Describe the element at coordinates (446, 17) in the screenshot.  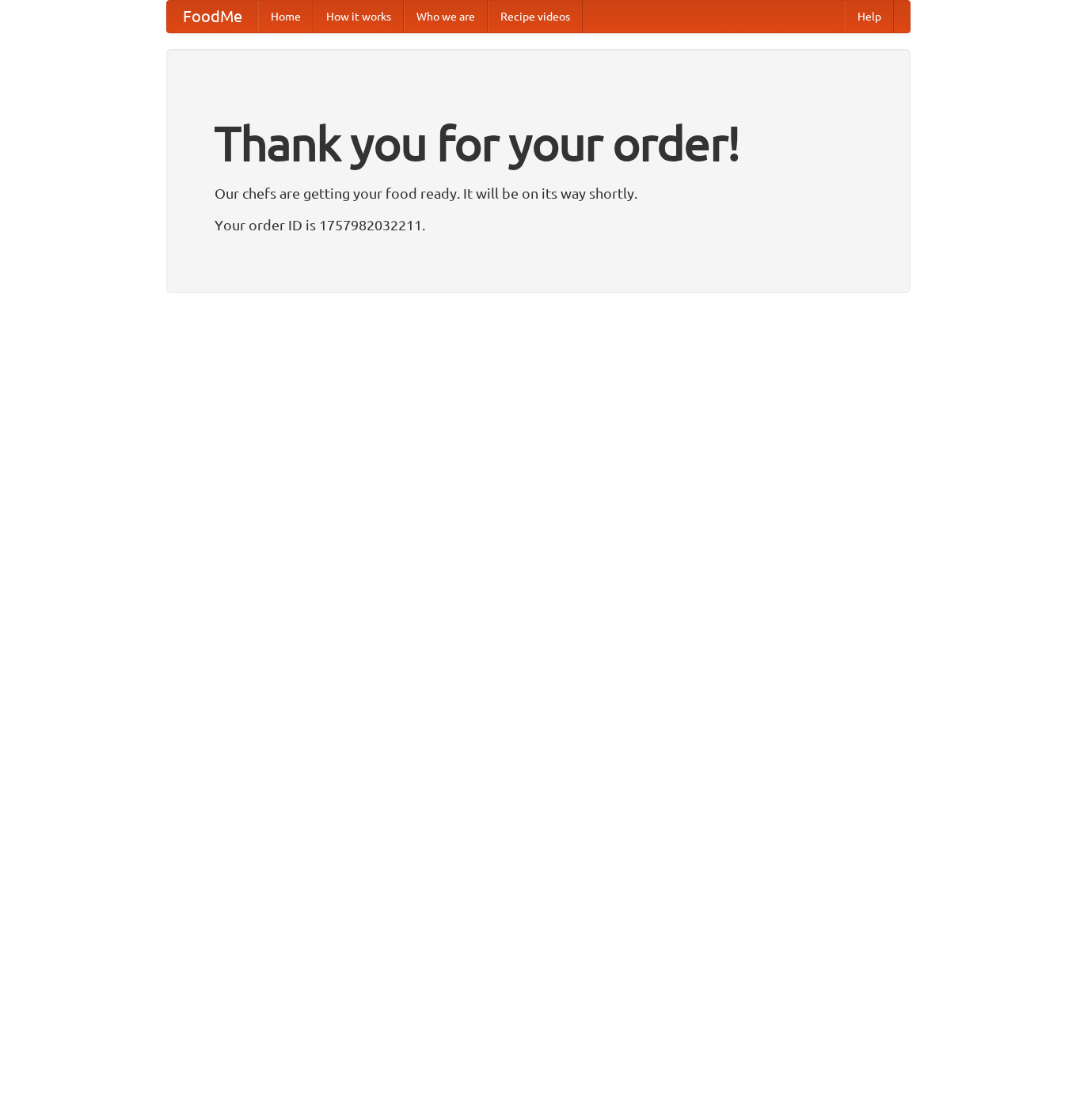
I see `a: Who we are` at that location.